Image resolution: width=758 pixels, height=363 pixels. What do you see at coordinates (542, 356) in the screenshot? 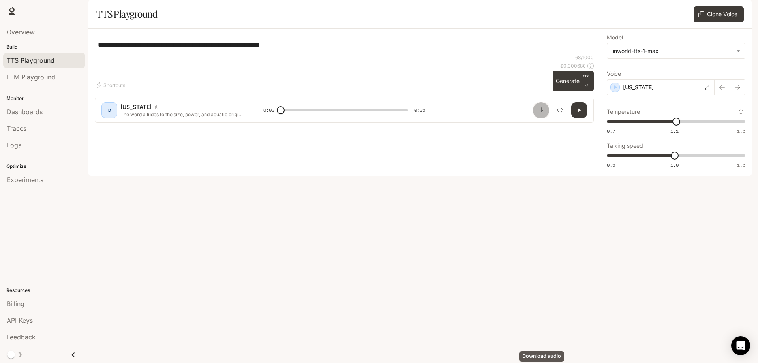
I see `div: Download audio` at bounding box center [542, 356].